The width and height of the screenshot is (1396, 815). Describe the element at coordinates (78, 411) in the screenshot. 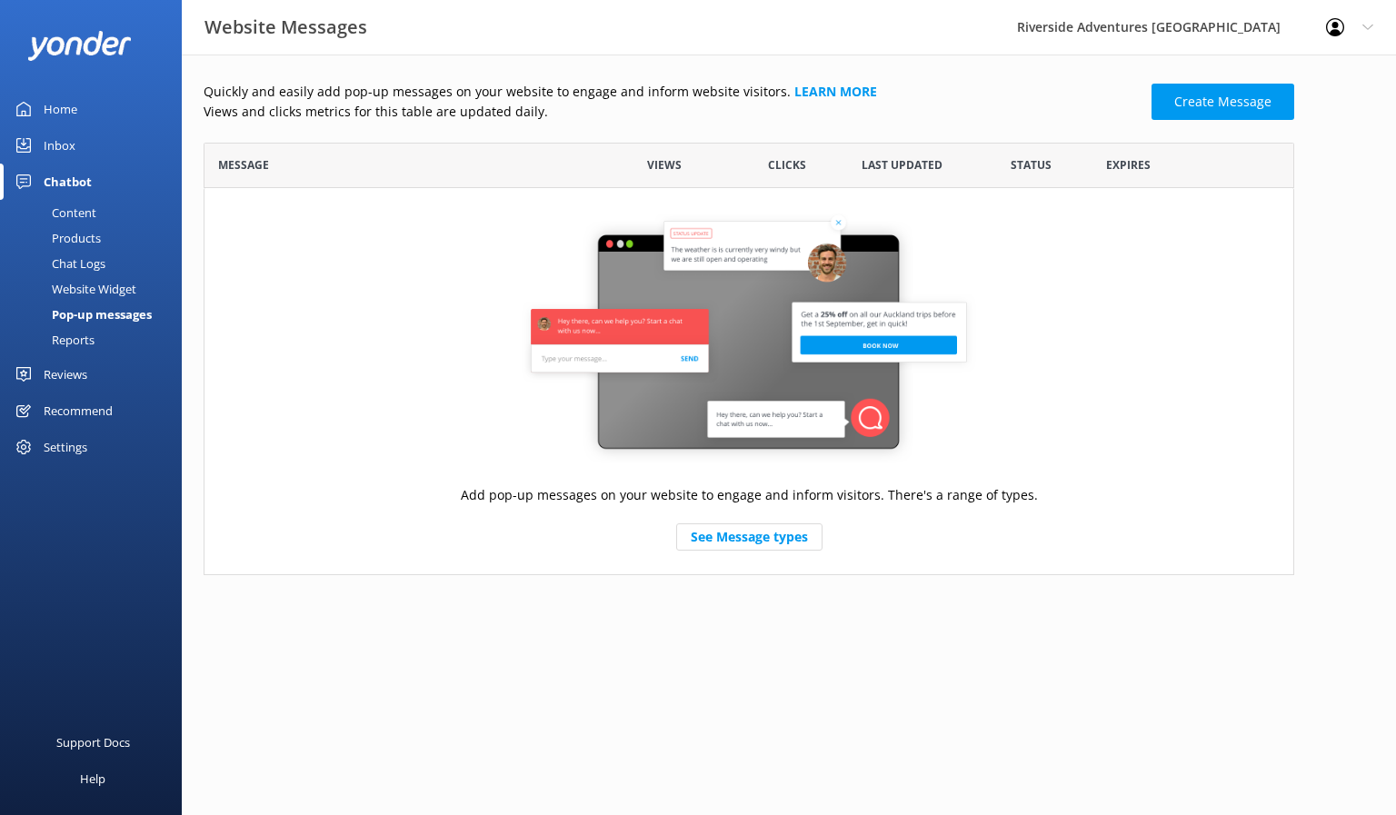

I see `div: Recommend` at that location.